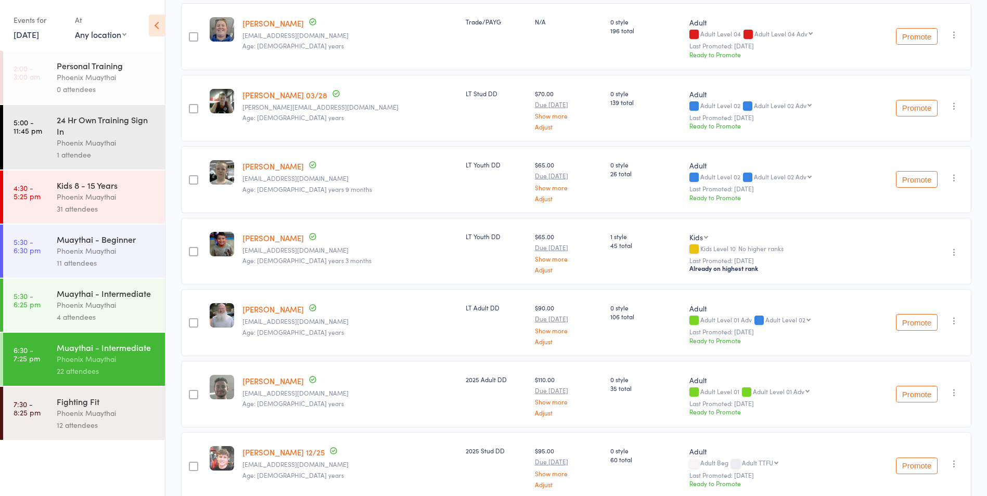 The height and width of the screenshot is (496, 987). I want to click on span: 45 total, so click(645, 245).